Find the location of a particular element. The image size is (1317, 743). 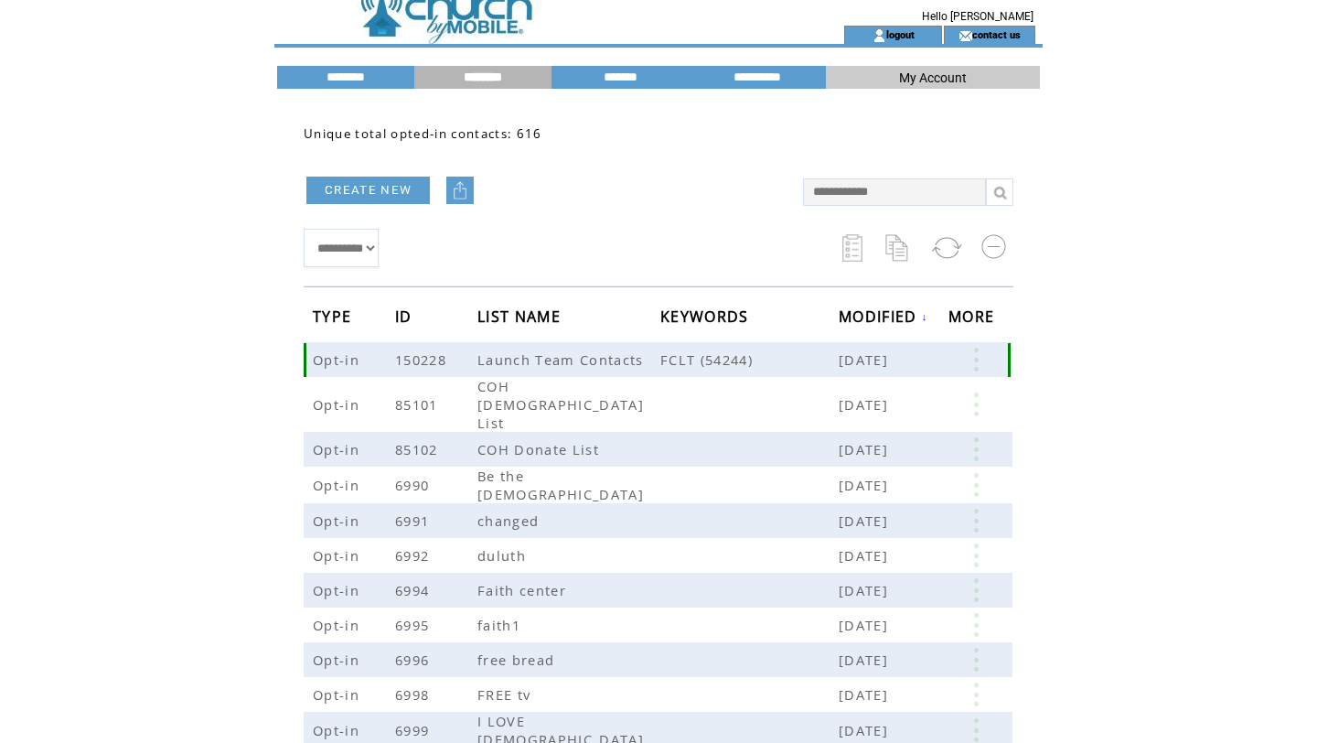

span: COH Donate List is located at coordinates (540, 449).